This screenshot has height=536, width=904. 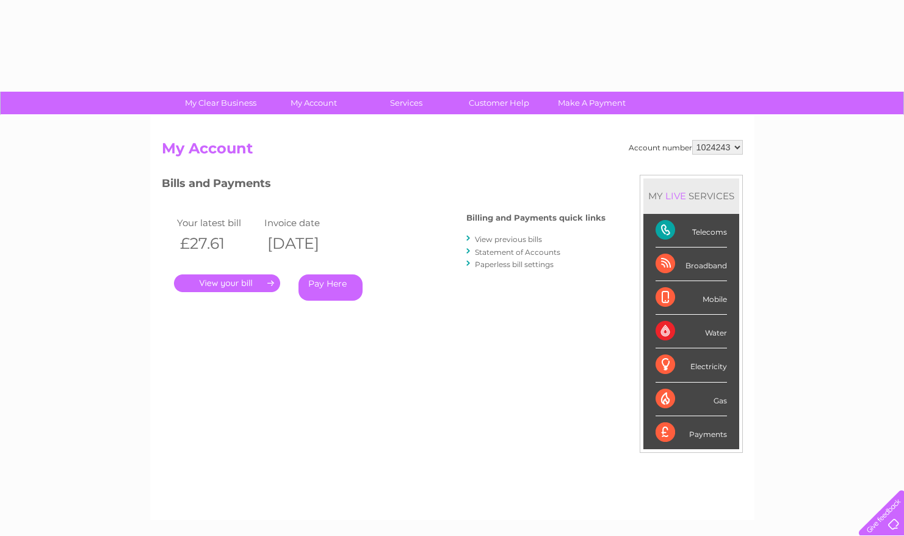 What do you see at coordinates (691, 230) in the screenshot?
I see `div: Telecoms` at bounding box center [691, 230].